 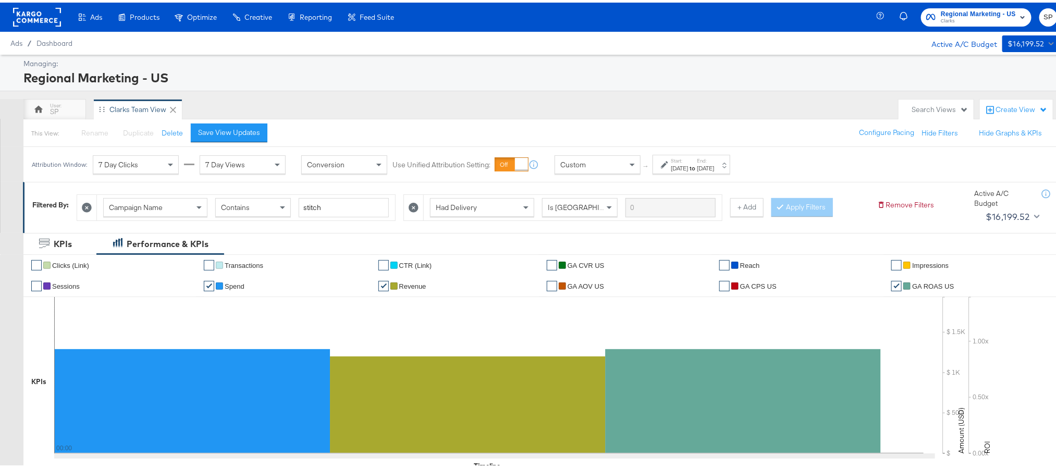 I want to click on span: Spend, so click(x=234, y=283).